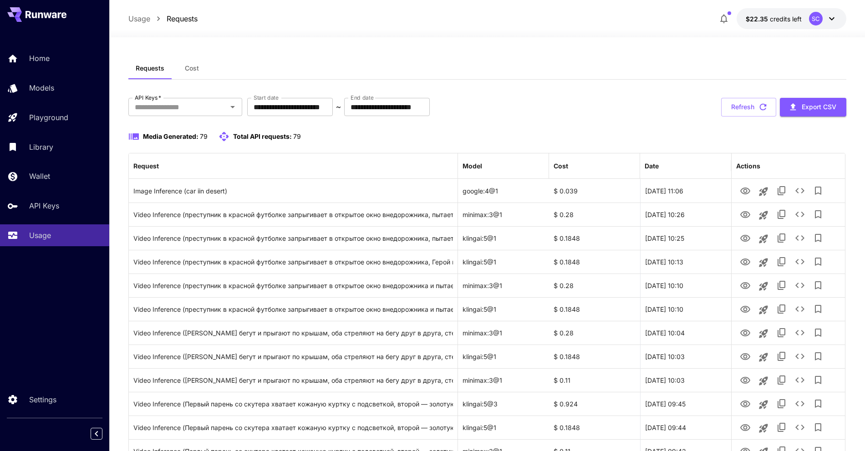 This screenshot has height=451, width=865. I want to click on span: Requests, so click(150, 68).